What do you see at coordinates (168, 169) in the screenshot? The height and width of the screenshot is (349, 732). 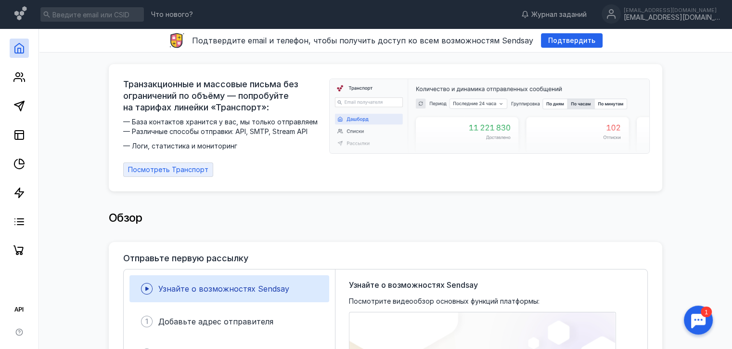 I see `a: Посмотреть Транспорт` at bounding box center [168, 169].